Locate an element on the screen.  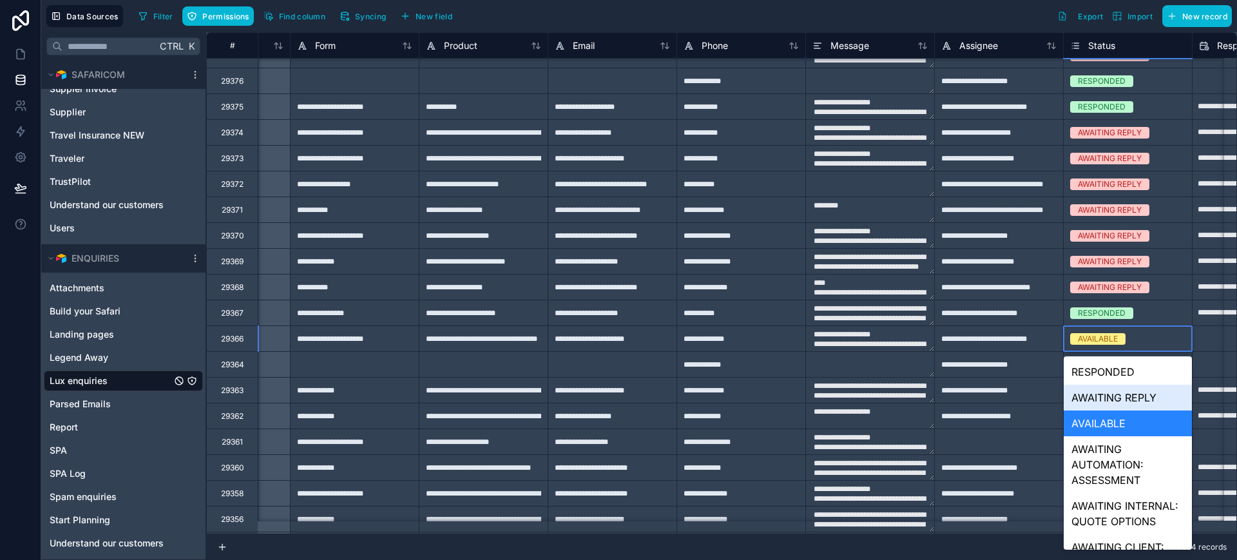
span: New record is located at coordinates (1205, 16).